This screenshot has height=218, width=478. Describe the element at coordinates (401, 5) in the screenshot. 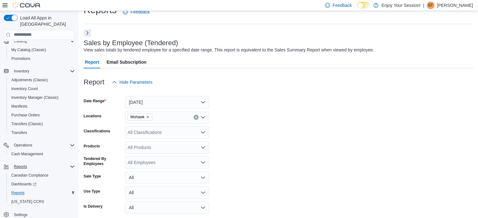

I see `p: Enjoy Your Session!` at that location.